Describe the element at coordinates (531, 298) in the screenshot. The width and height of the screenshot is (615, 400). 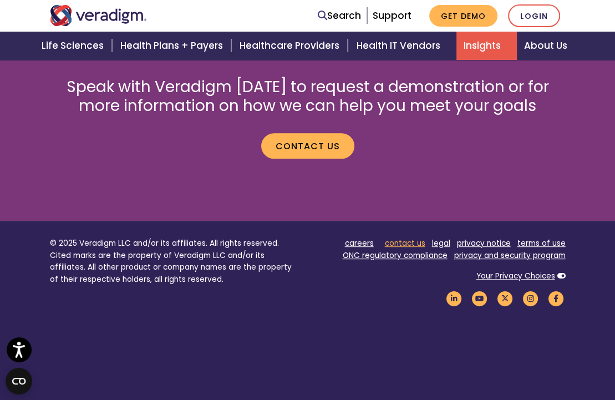
I see `a: Veradigm Instagram Link` at that location.